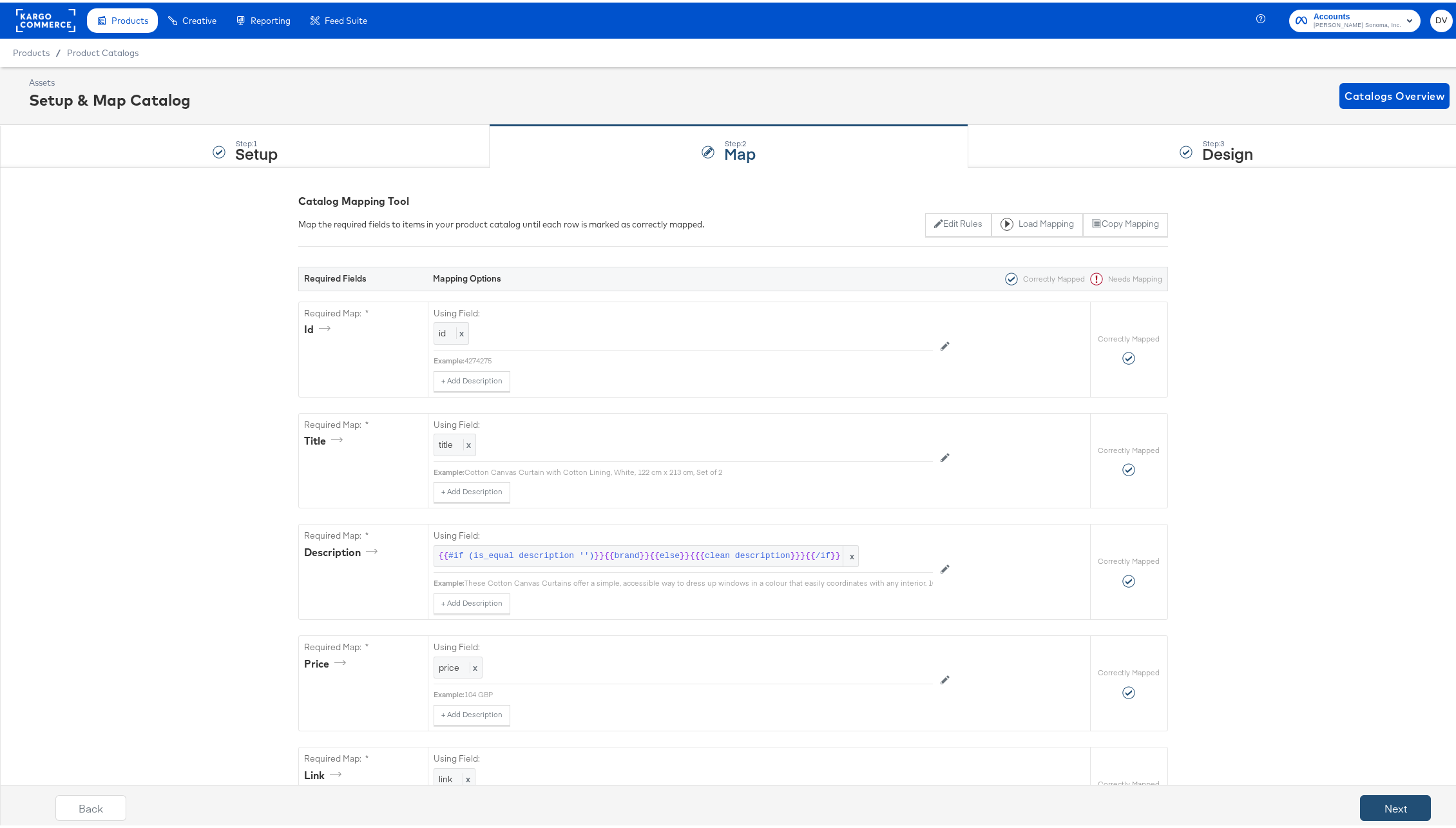 The height and width of the screenshot is (828, 1456). I want to click on div: Step: 3, so click(1227, 141).